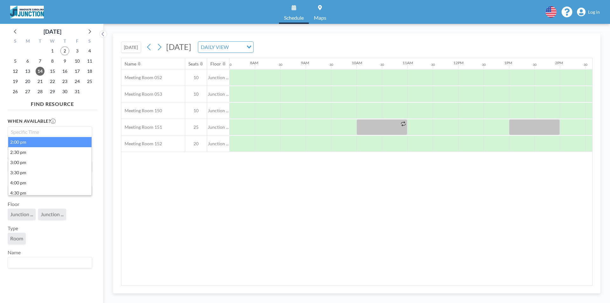  Describe the element at coordinates (15, 42) in the screenshot. I see `div: S` at that location.